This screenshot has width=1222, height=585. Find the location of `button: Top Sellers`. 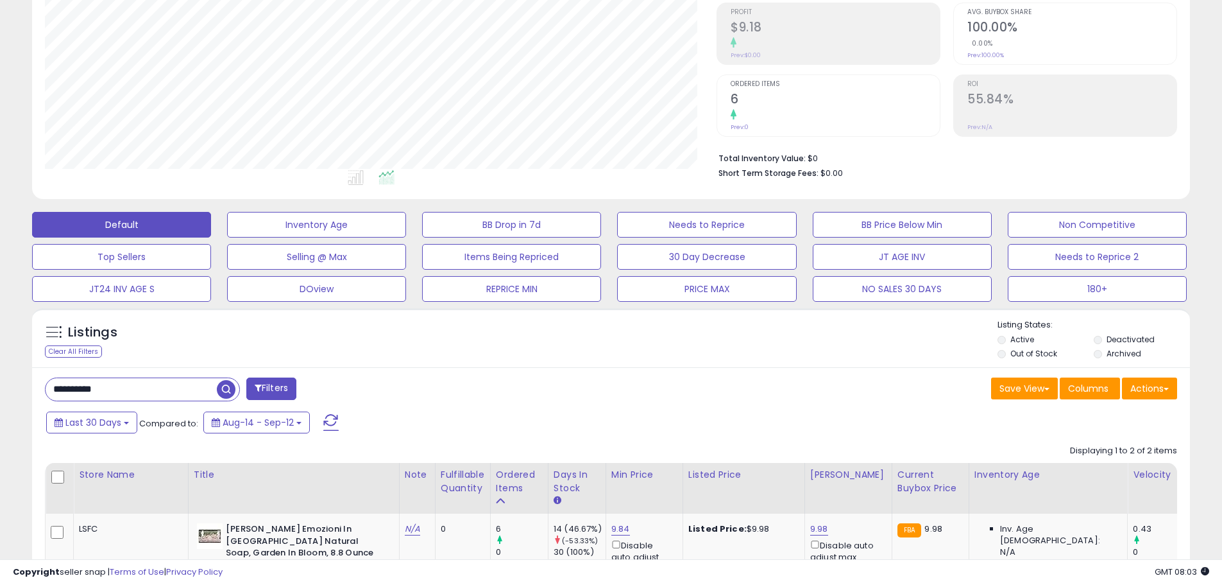

button: Top Sellers is located at coordinates (121, 257).